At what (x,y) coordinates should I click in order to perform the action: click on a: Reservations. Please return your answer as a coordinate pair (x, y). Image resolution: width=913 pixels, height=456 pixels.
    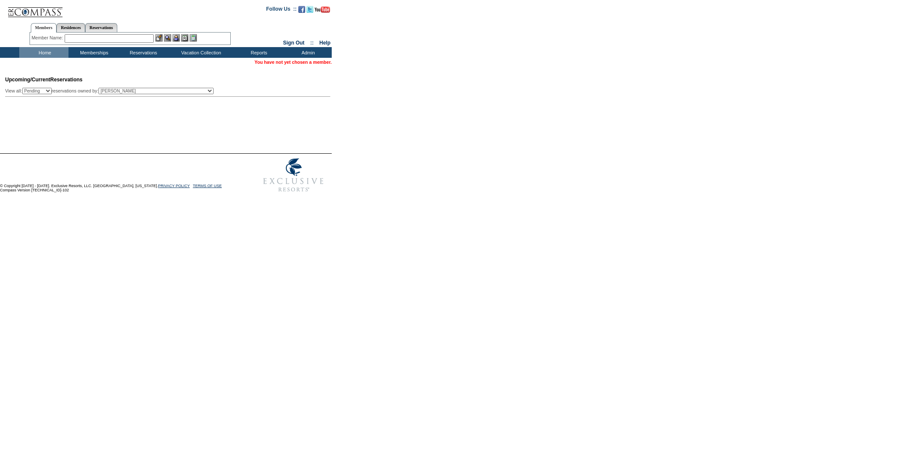
    Looking at the image, I should click on (101, 27).